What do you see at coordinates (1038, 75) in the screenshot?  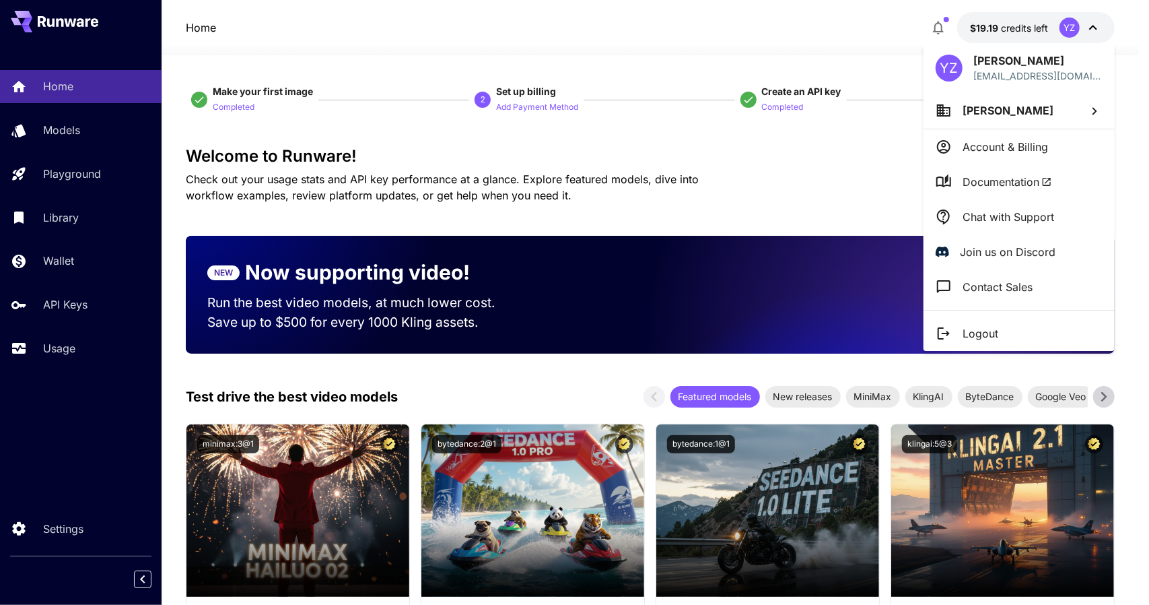 I see `div: yalizhang03@gmail.com` at bounding box center [1038, 75].